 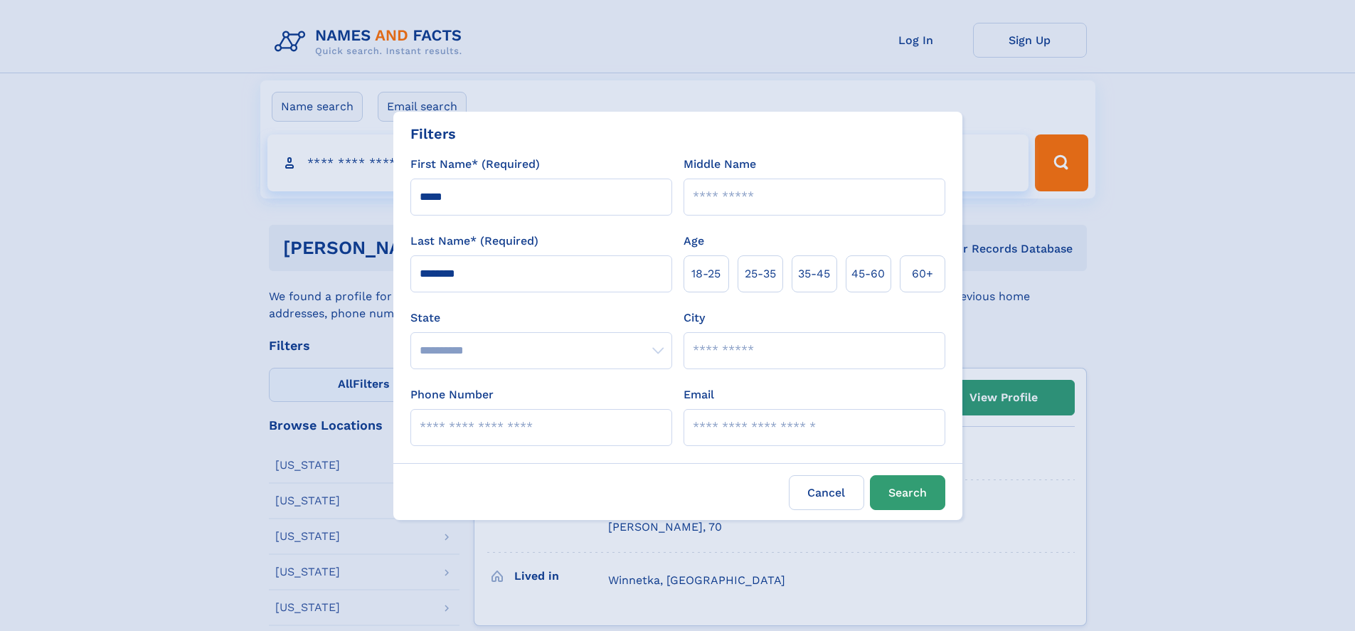 What do you see at coordinates (720, 164) in the screenshot?
I see `label: Middle Name` at bounding box center [720, 164].